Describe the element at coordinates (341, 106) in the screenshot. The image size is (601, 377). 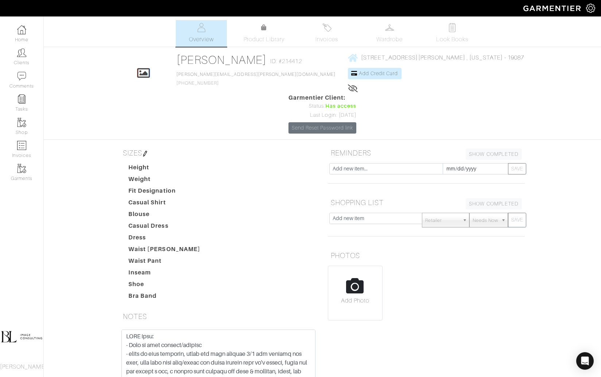
I see `span: Has access` at that location.